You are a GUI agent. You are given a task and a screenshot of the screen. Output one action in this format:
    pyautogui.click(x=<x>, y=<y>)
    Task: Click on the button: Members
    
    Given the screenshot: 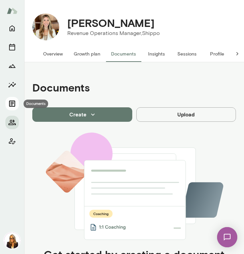 What is the action you would take?
    pyautogui.click(x=12, y=123)
    